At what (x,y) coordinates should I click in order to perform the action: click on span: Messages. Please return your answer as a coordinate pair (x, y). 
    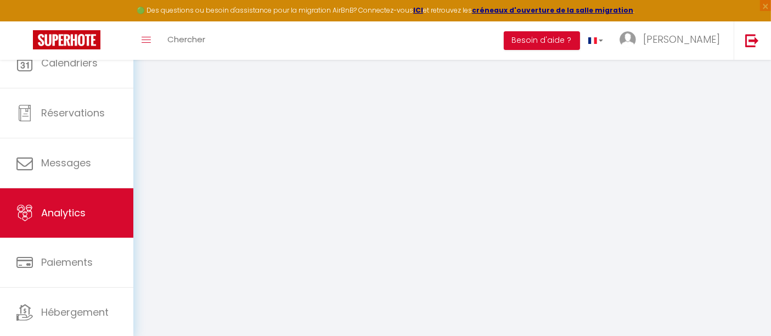
    Looking at the image, I should click on (66, 162).